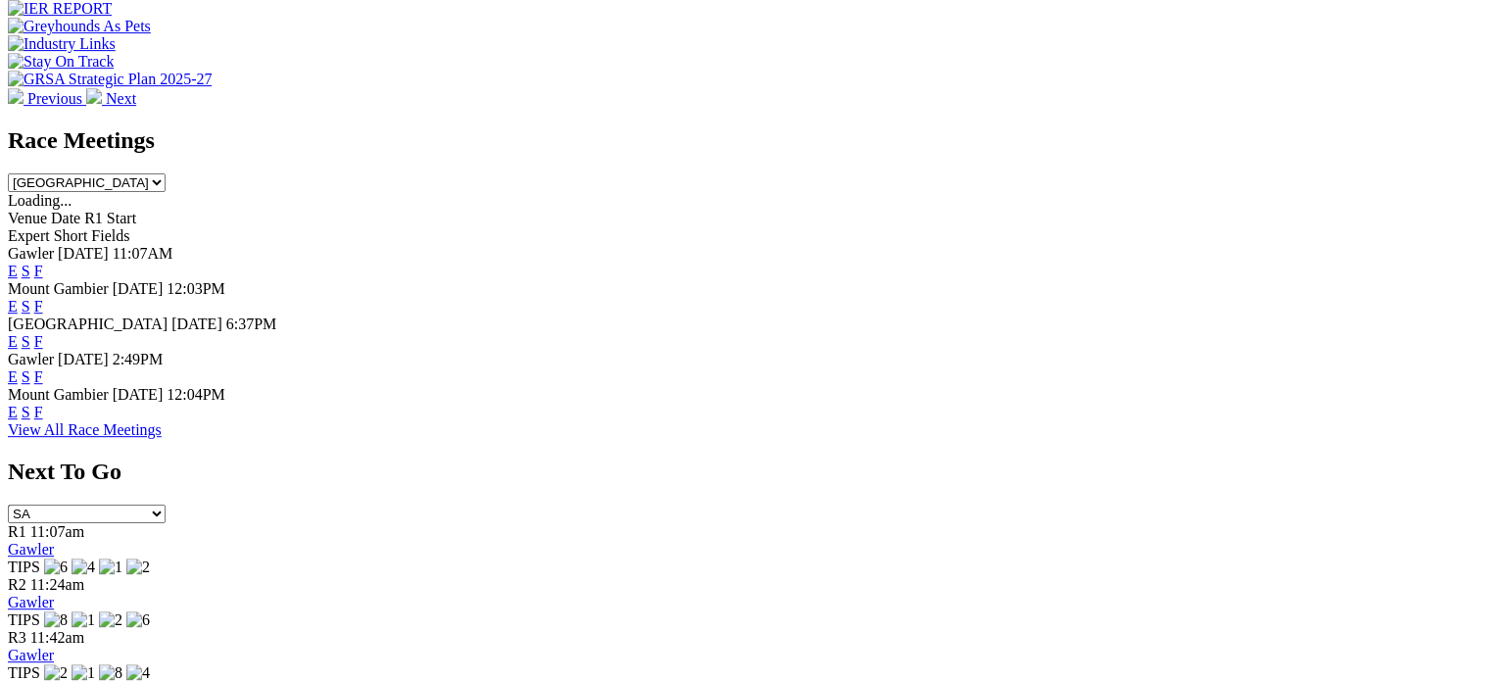 Image resolution: width=1490 pixels, height=681 pixels. I want to click on img: GRSA Strategic Plan 2025-27, so click(110, 79).